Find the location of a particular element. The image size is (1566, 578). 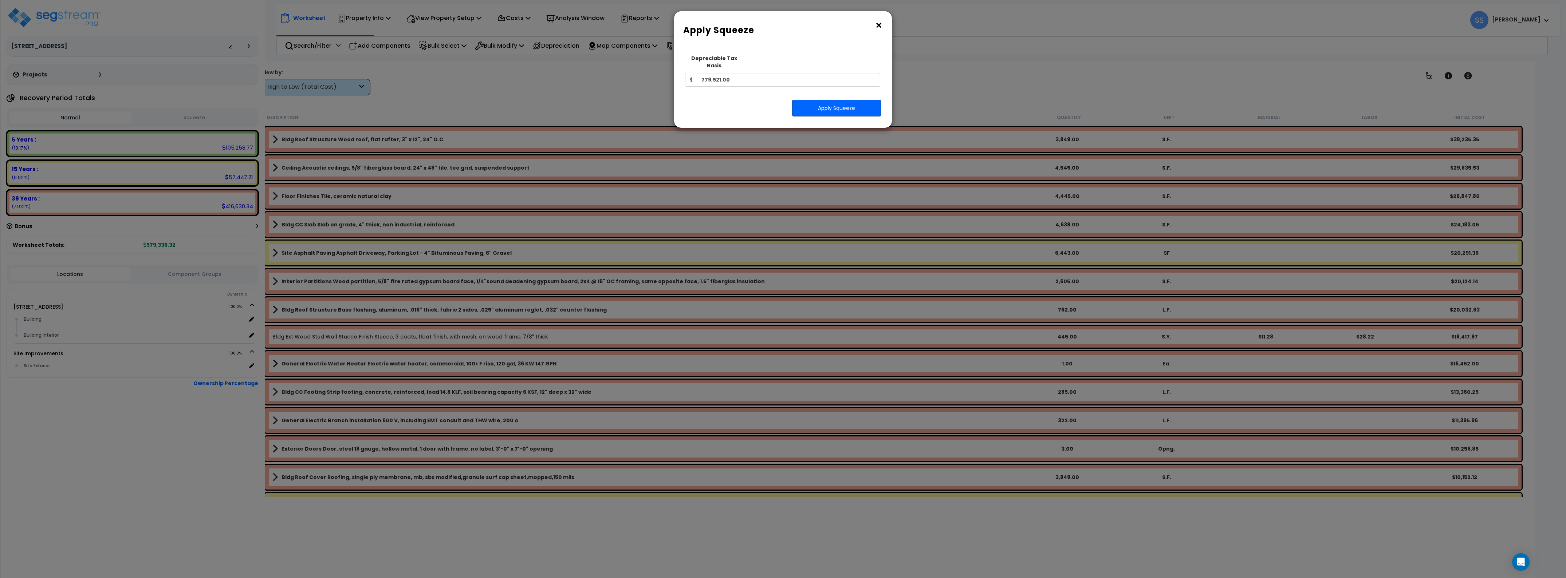

label: Depreciable Tax Basis is located at coordinates (714, 62).